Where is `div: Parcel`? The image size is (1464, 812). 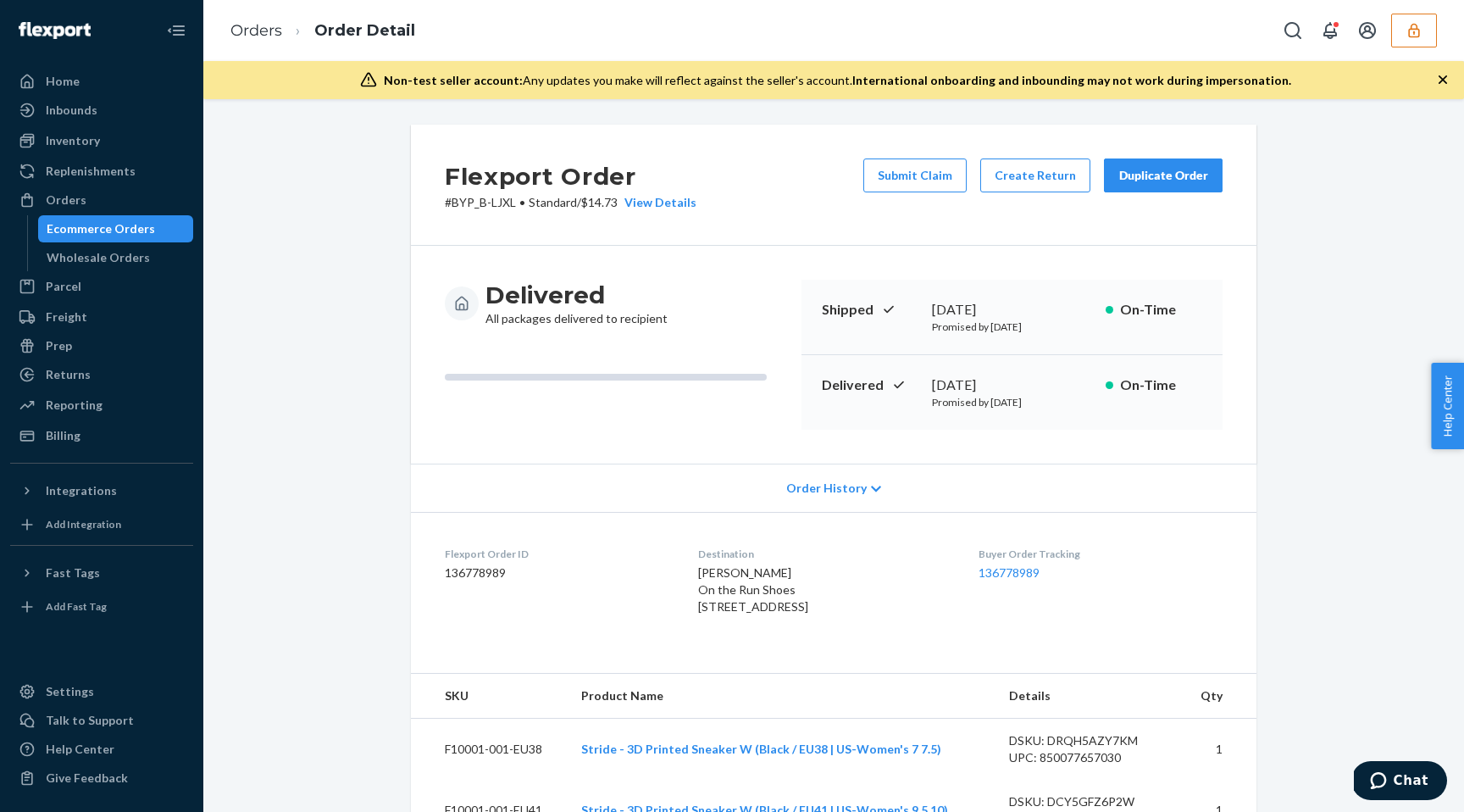
div: Parcel is located at coordinates (63, 286).